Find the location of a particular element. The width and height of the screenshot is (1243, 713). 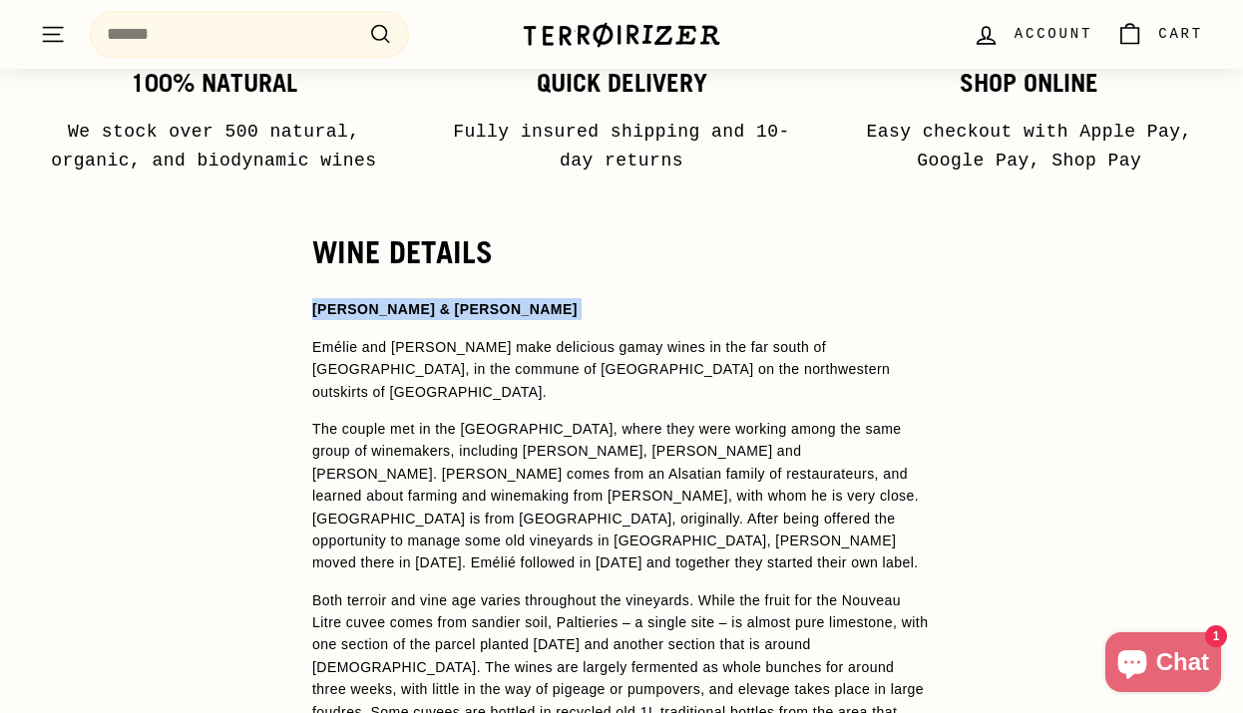

a: Account is located at coordinates (1033, 34).